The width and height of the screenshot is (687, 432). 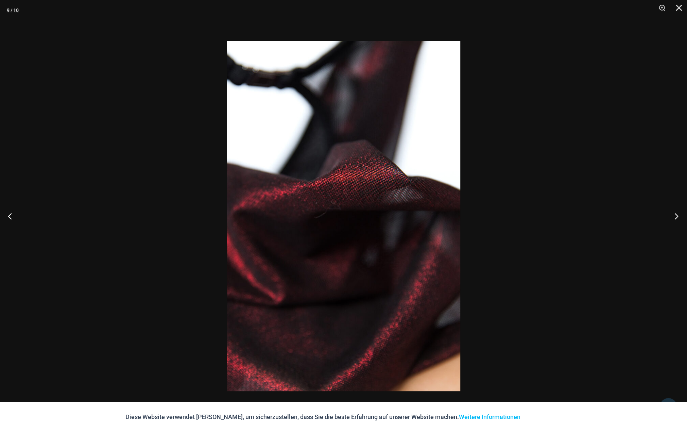 I want to click on button: Annehmen, so click(x=544, y=417).